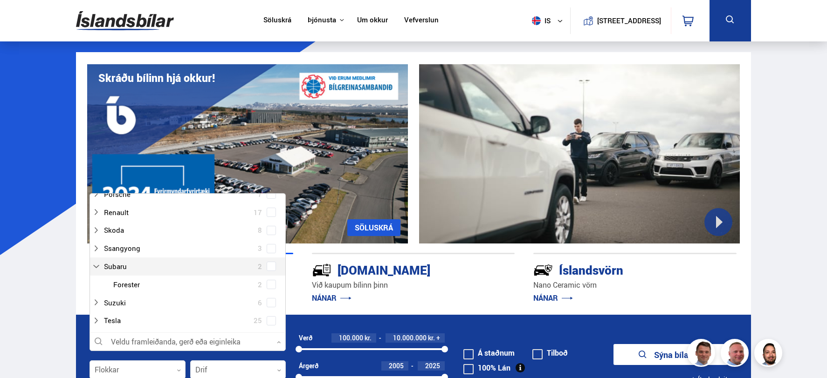 The image size is (827, 378). Describe the element at coordinates (634, 285) in the screenshot. I see `p: Nano Ceramic vörn` at that location.